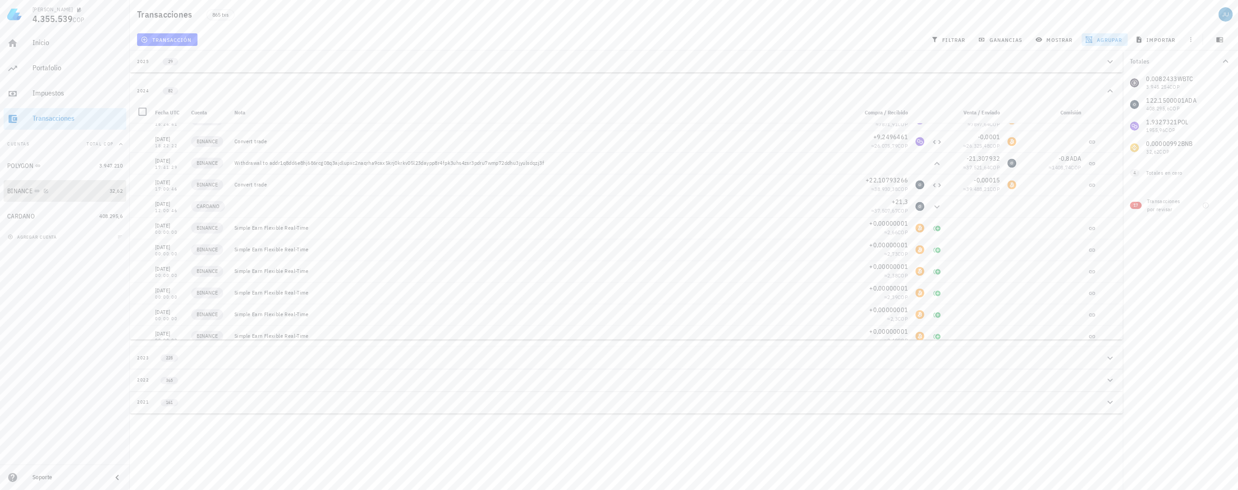 This screenshot has width=1238, height=490. What do you see at coordinates (949, 40) in the screenshot?
I see `button: filtrar` at bounding box center [949, 40].